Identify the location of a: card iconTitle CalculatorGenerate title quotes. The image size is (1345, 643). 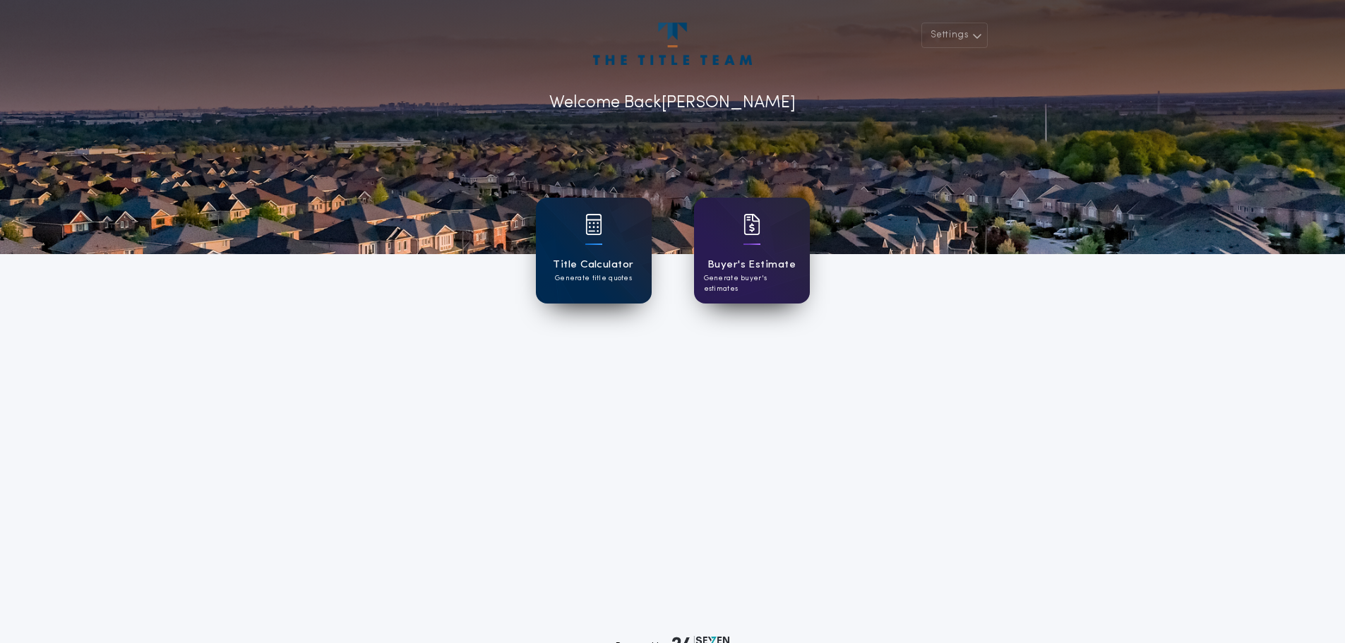
(594, 251).